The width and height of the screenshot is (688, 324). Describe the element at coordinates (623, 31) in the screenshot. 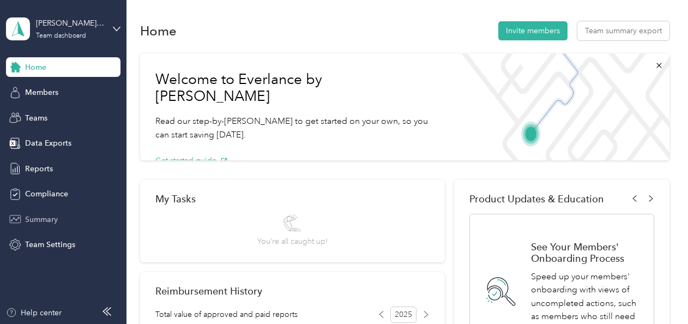

I see `button: Team summary export` at that location.